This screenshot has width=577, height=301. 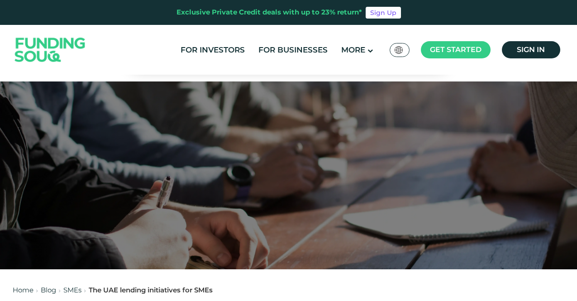 What do you see at coordinates (399, 50) in the screenshot?
I see `img: SA Flag` at bounding box center [399, 50].